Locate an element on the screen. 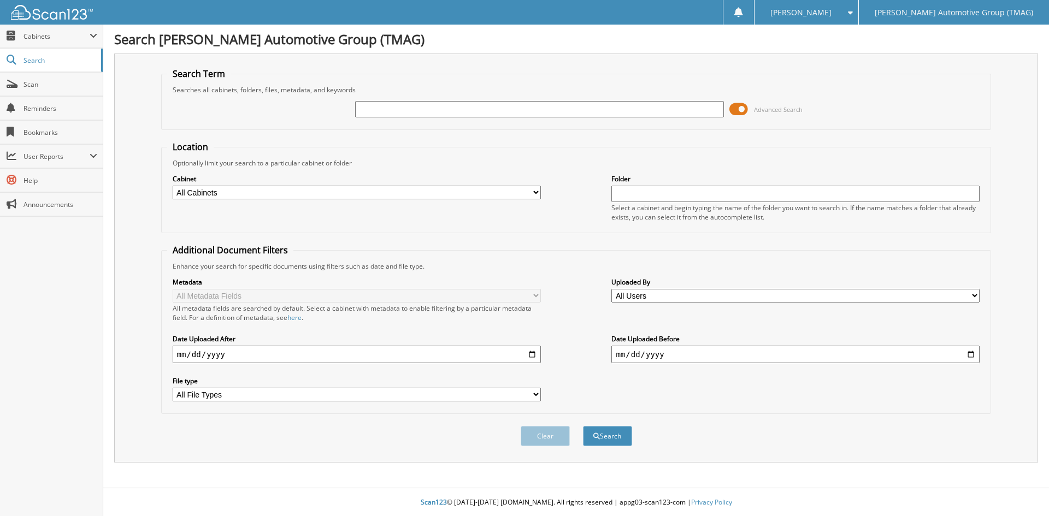 Image resolution: width=1049 pixels, height=516 pixels. legend: Additional Document Filters is located at coordinates (230, 250).